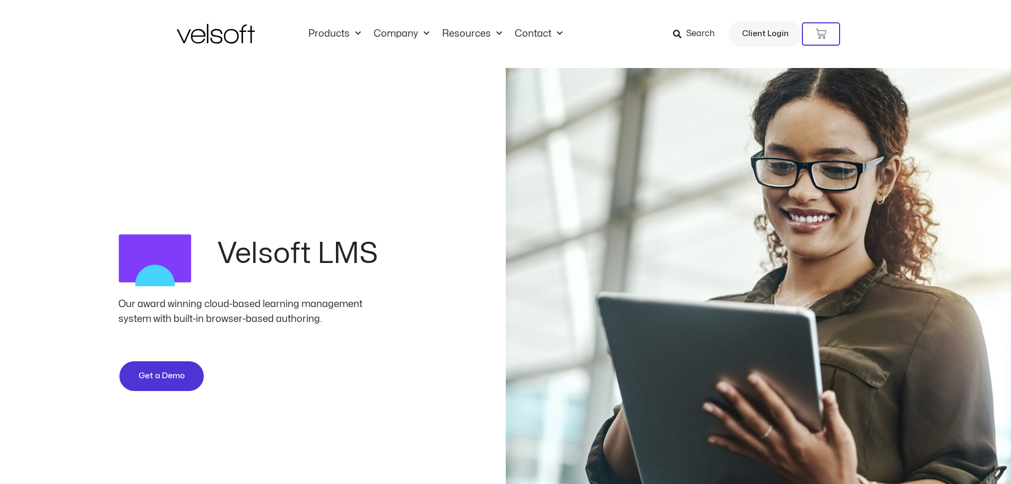  I want to click on a: ResourcesMenu Toggle, so click(472, 34).